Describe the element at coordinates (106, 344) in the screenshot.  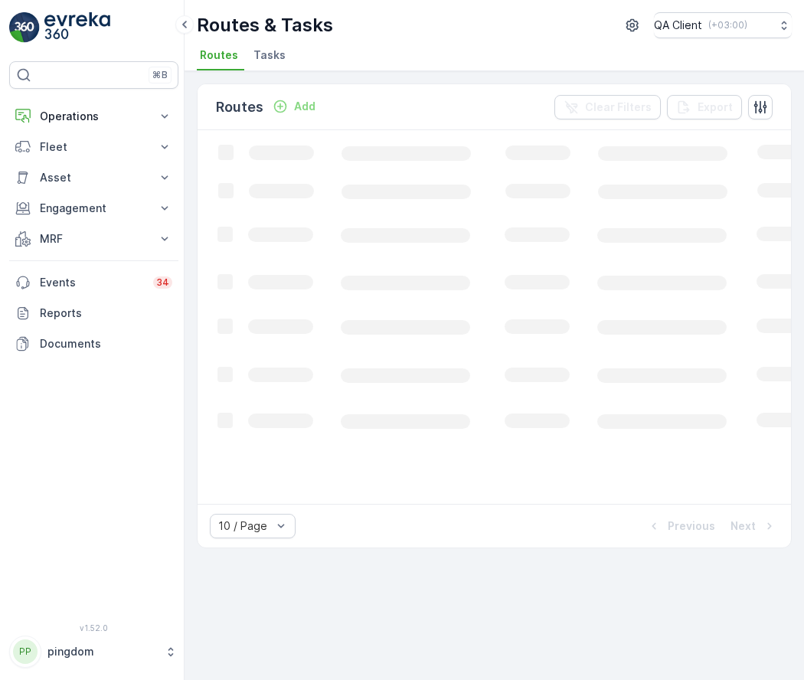
I see `p: Documents` at that location.